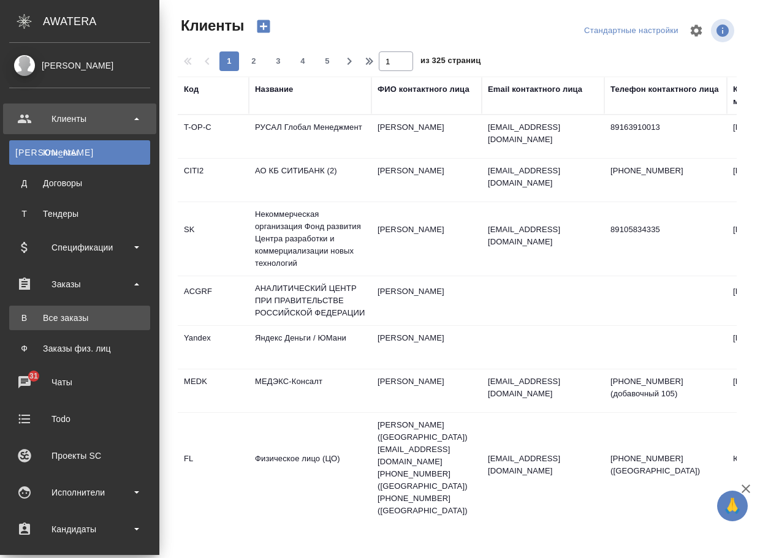 Image resolution: width=760 pixels, height=558 pixels. I want to click on td: АНАЛИТИЧЕСКИЙ ЦЕНТР ПРИ ПРАВИТЕЛЬСТВЕ РОССИЙСКОЙ ФЕДЕРАЦИИ, so click(310, 301).